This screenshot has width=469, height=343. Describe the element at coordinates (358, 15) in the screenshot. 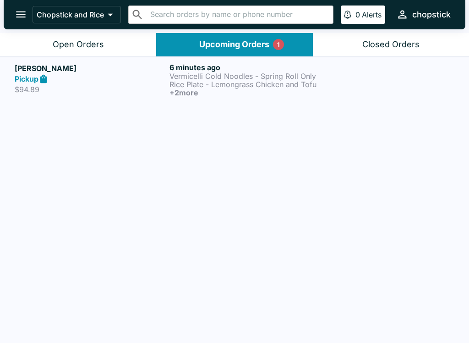

I see `p: 0` at that location.